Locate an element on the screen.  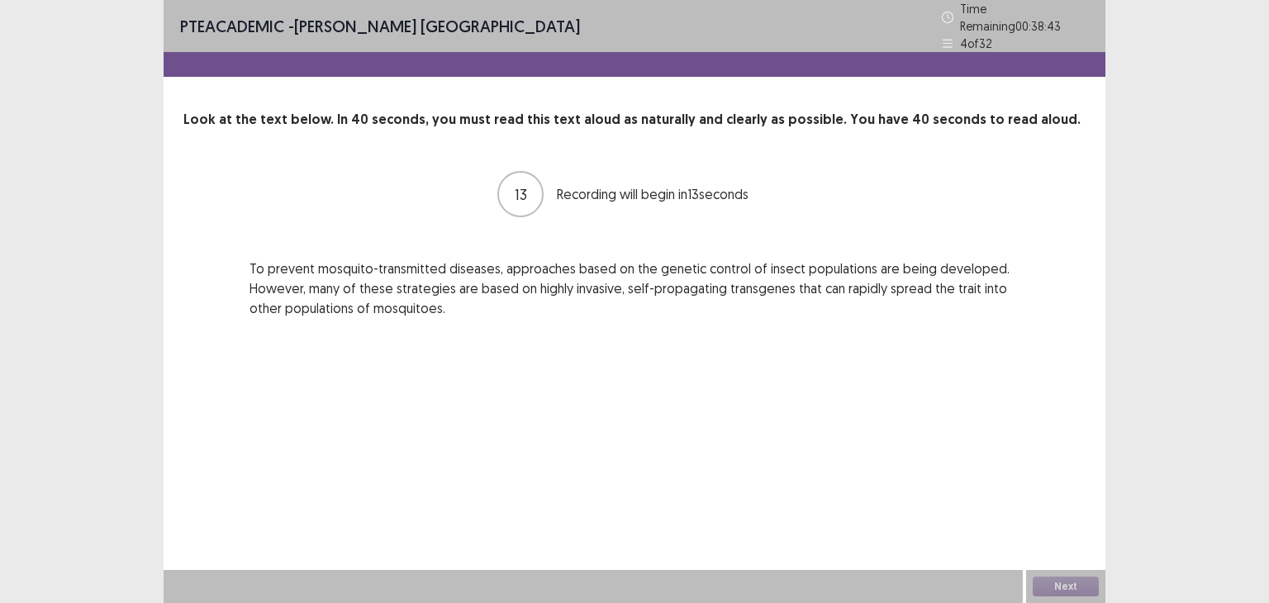
p: Recording will begin in 13 seconds is located at coordinates (664, 194).